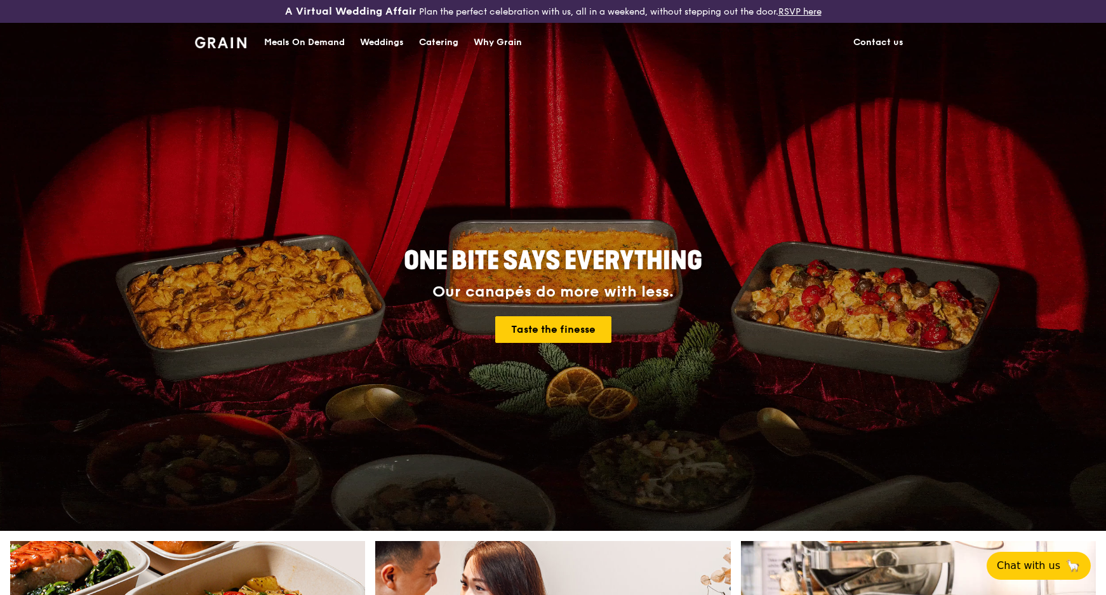 The width and height of the screenshot is (1106, 595). I want to click on div: Meals On Demand, so click(304, 43).